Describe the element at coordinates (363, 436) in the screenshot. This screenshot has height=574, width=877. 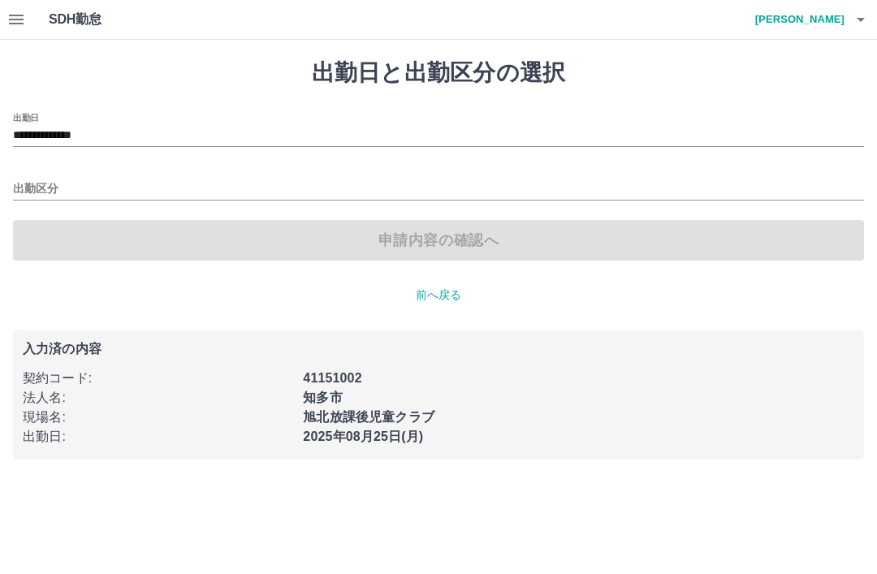
I see `b: 2025年08月25日(月)` at that location.